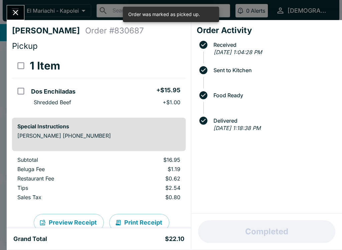 The height and width of the screenshot is (250, 342). Describe the element at coordinates (148, 160) in the screenshot. I see `p: $16.95` at that location.